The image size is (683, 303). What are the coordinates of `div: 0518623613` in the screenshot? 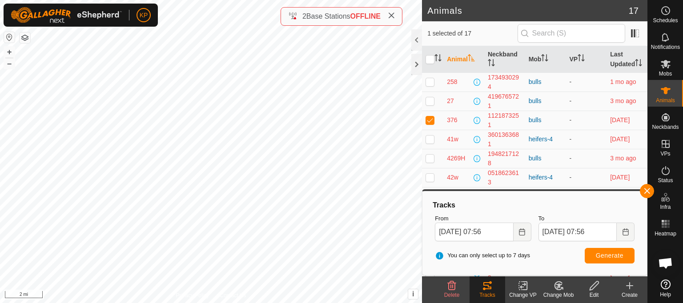 It's located at (505, 178).